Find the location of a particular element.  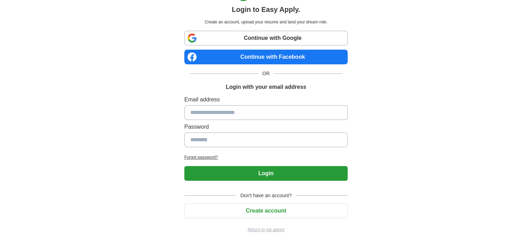

h2: Forgot password? is located at coordinates (266, 157).